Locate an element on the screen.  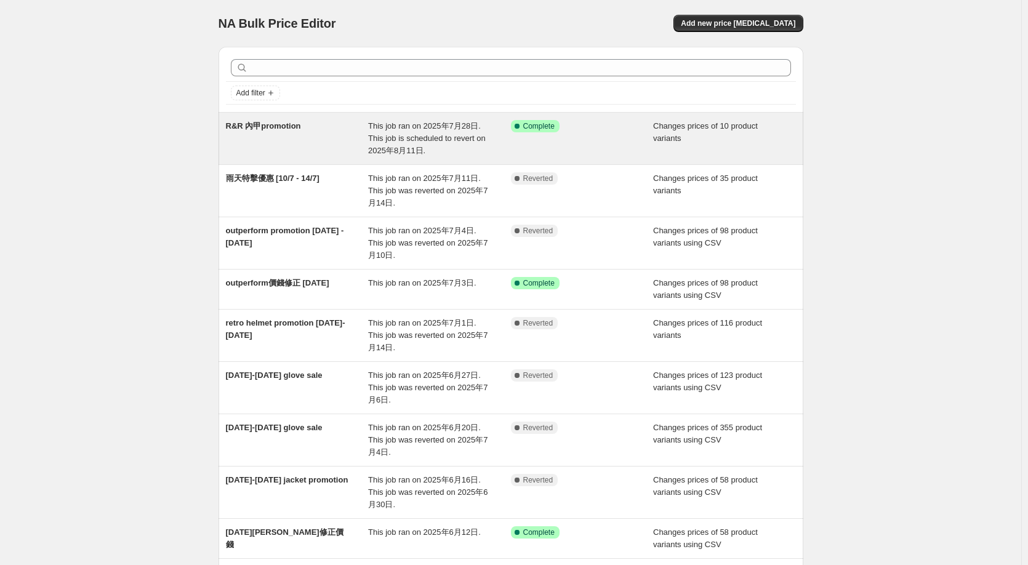
span: Changes prices of 116 product variants is located at coordinates (708, 329).